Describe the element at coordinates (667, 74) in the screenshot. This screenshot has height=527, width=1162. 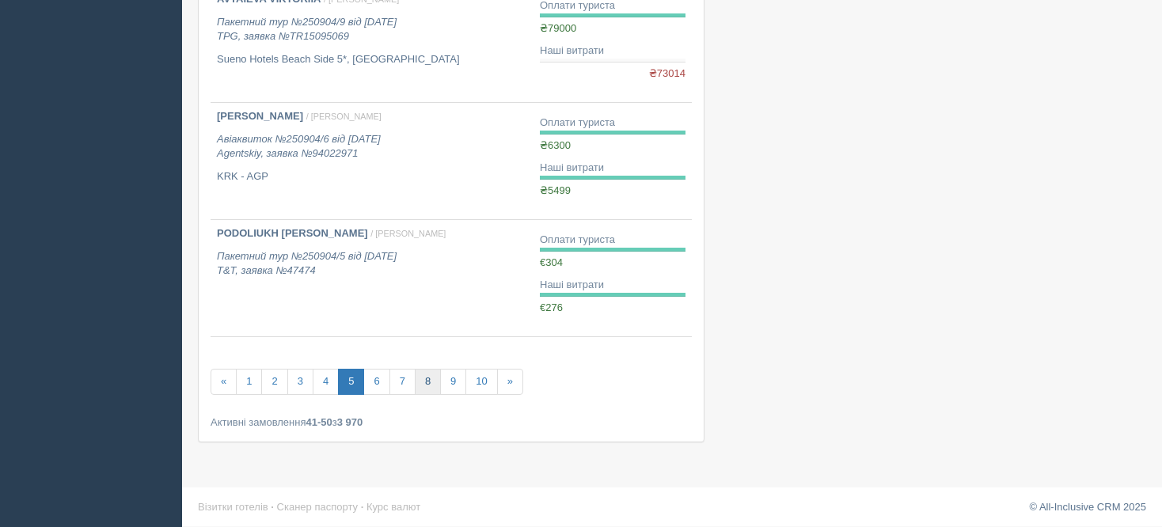
I see `span: ₴73014` at that location.